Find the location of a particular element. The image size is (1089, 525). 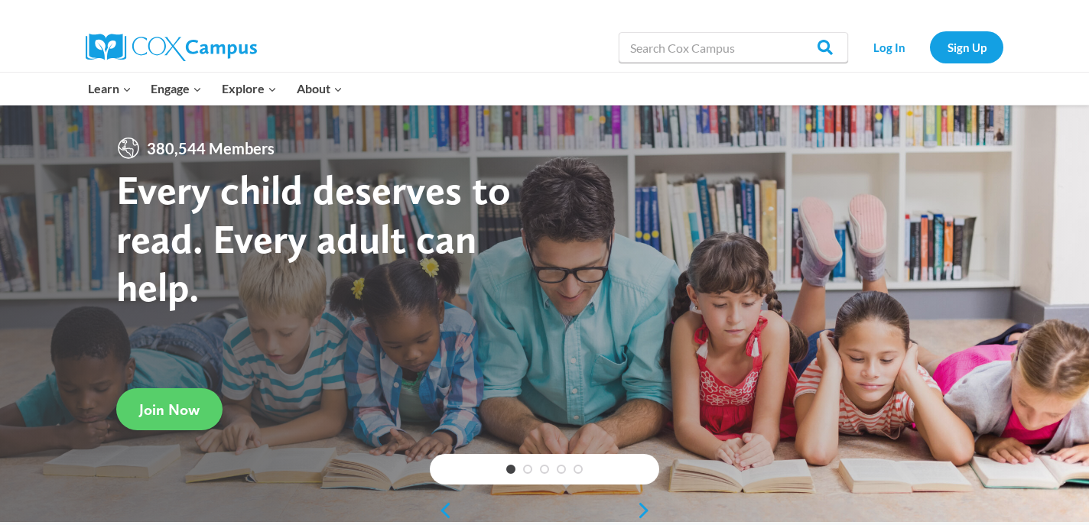

span: Engage is located at coordinates (176, 89).